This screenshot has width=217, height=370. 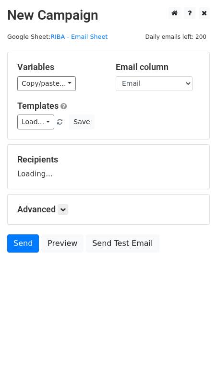 I want to click on small: Google Sheet:, so click(x=57, y=36).